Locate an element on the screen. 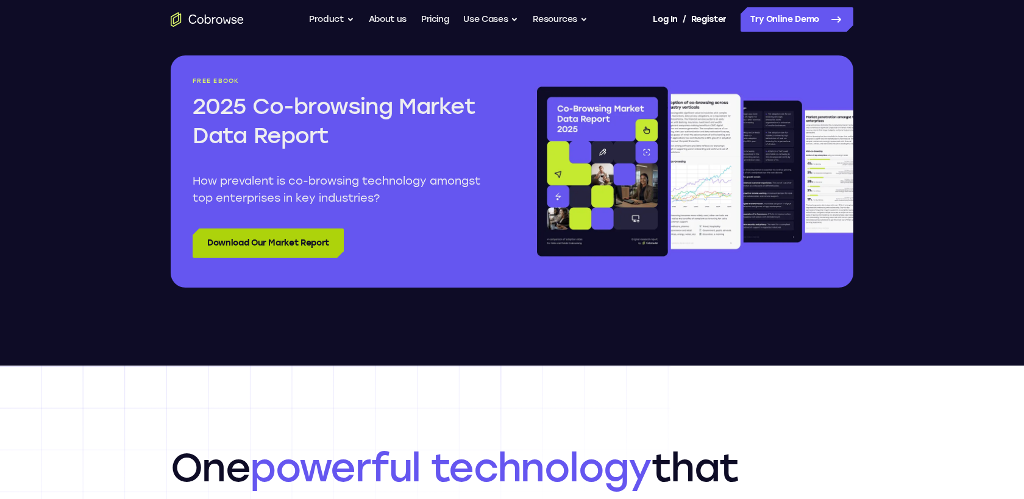 This screenshot has width=1024, height=499. a: Log In is located at coordinates (665, 20).